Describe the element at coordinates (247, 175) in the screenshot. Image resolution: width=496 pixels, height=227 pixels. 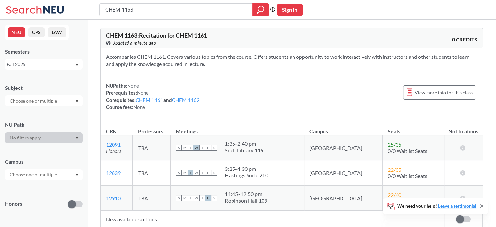
I see `div: Hastings Suite 210` at that location.